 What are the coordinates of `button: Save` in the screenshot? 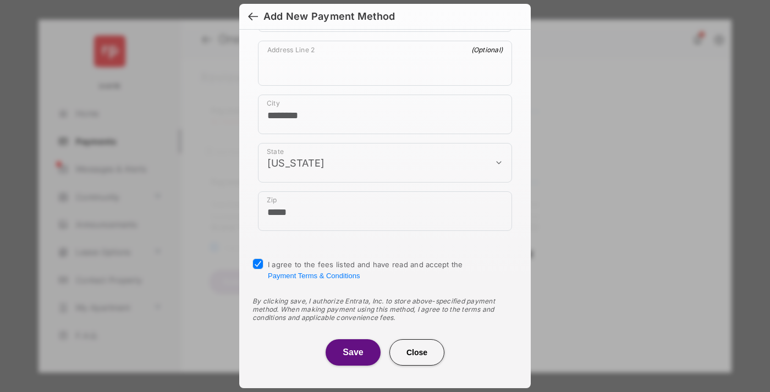 It's located at (353, 353).